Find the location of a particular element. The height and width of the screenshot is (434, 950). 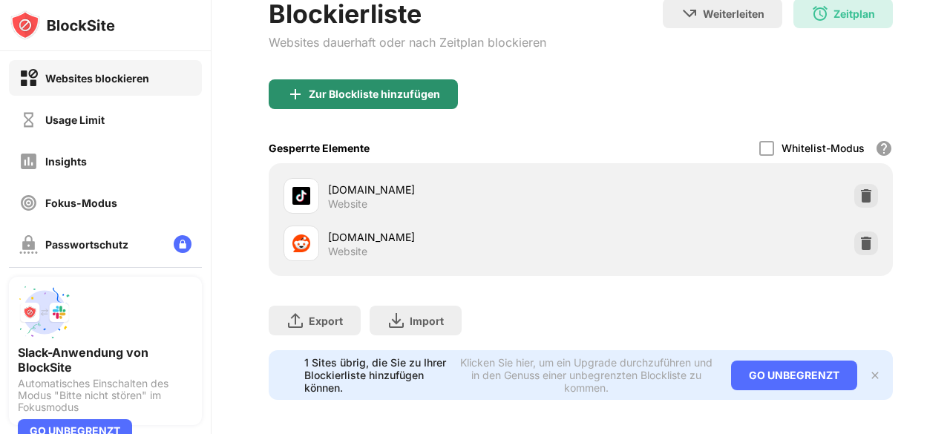

div: Weiterleiten is located at coordinates (733, 13).